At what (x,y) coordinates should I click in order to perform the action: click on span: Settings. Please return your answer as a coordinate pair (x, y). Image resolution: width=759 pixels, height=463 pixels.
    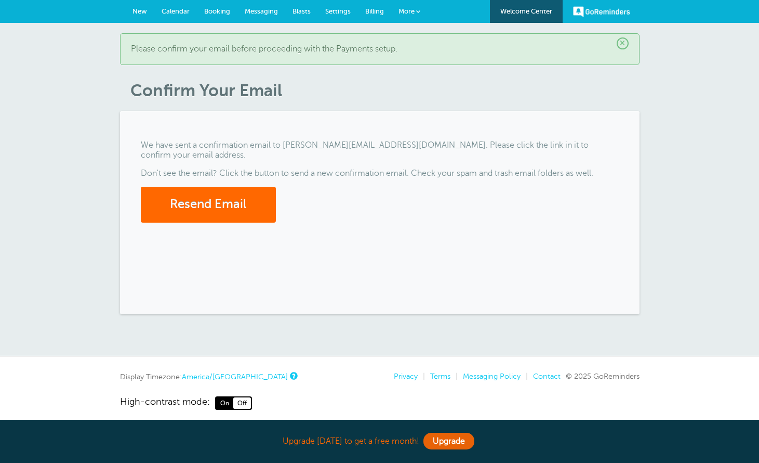
    Looking at the image, I should click on (338, 11).